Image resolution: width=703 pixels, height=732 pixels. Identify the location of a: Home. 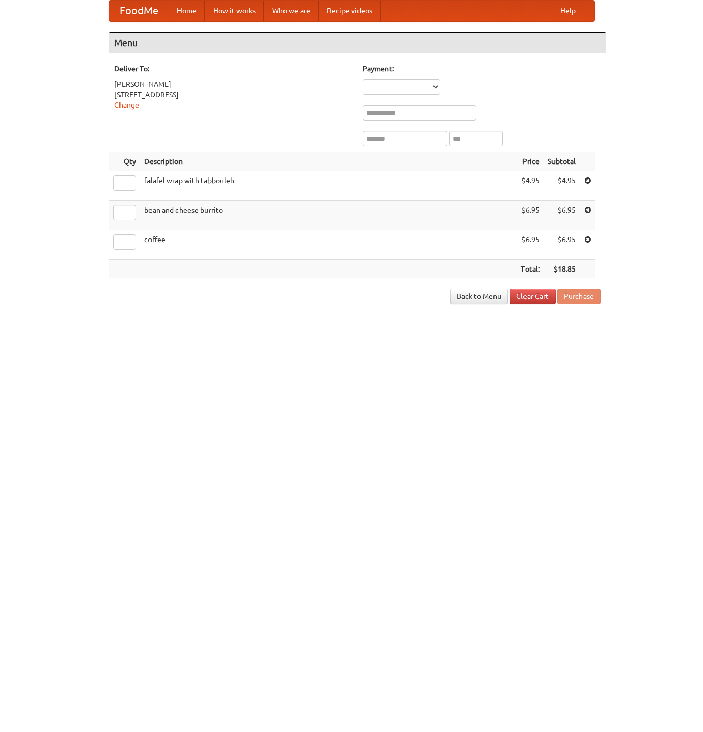
(187, 11).